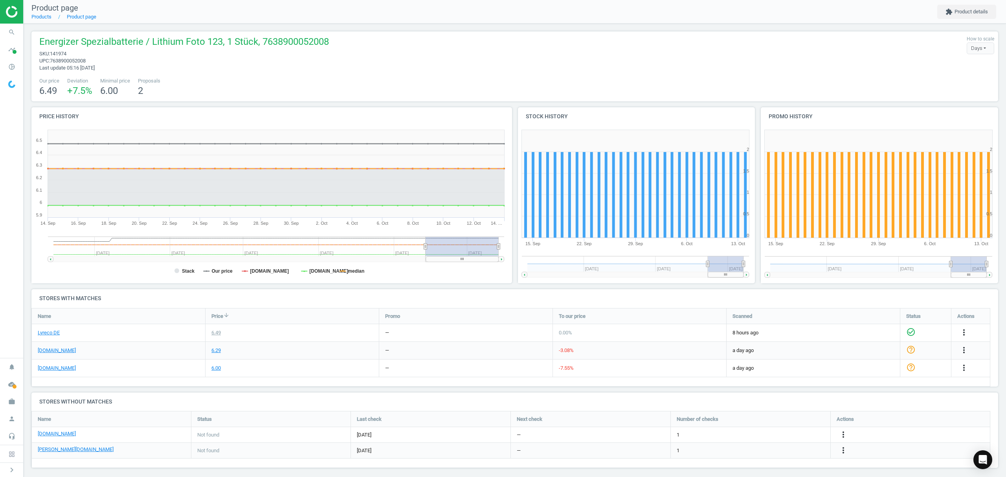  What do you see at coordinates (496, 223) in the screenshot?
I see `tspan: 14. …` at bounding box center [496, 223].